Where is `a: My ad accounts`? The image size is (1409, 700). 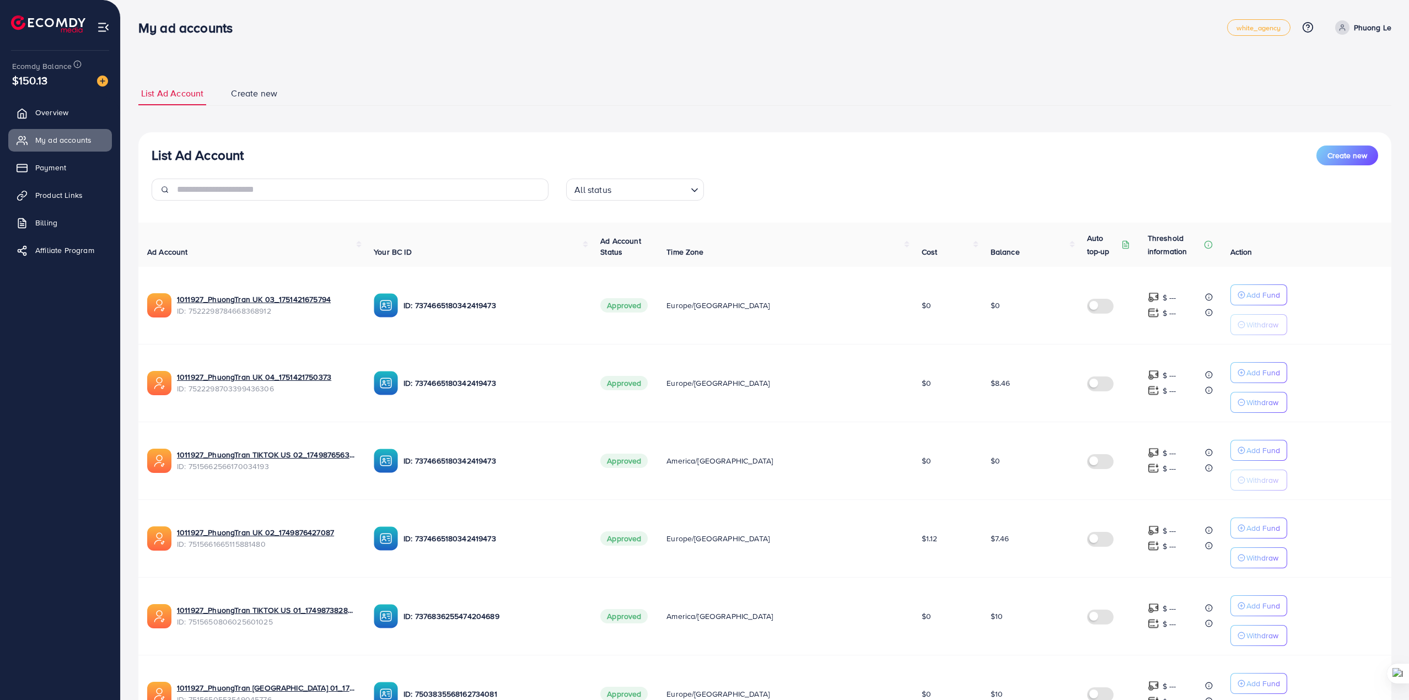
a: My ad accounts is located at coordinates (60, 140).